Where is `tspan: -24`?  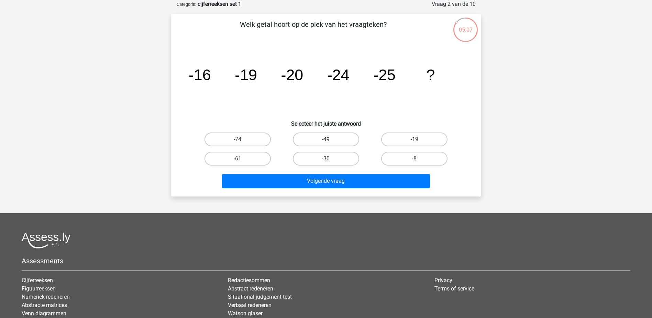
tspan: -24 is located at coordinates (338, 75).